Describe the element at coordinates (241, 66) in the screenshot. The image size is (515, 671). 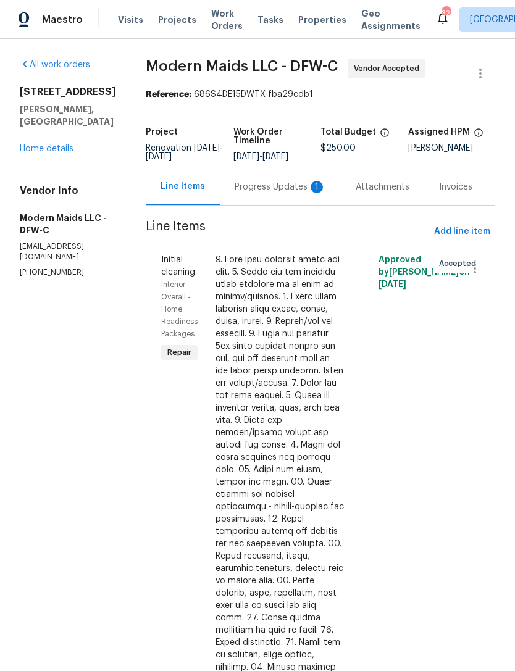
I see `span: Modern Maids LLC - DFW-C` at that location.